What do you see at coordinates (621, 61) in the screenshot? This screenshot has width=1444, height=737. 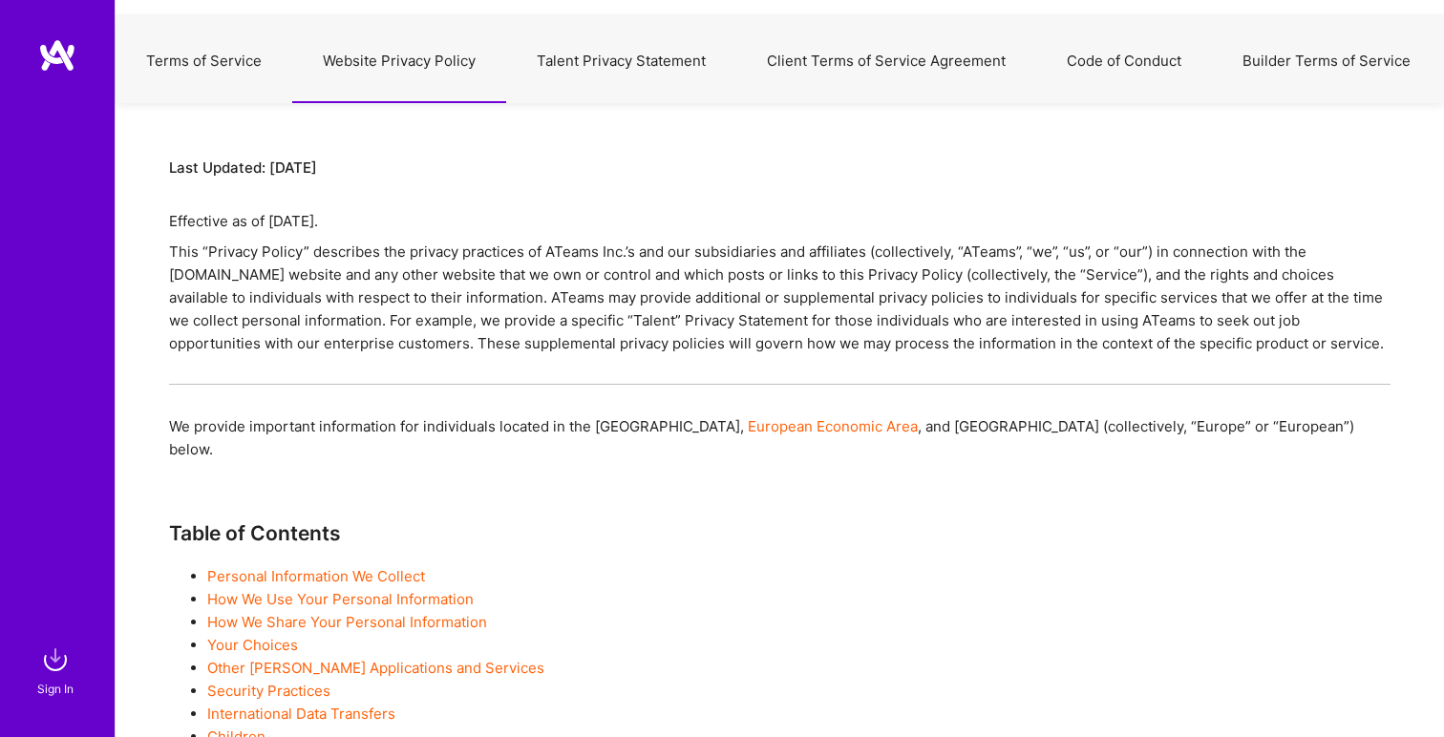 I see `button: Talent Privacy Statement` at bounding box center [621, 61].